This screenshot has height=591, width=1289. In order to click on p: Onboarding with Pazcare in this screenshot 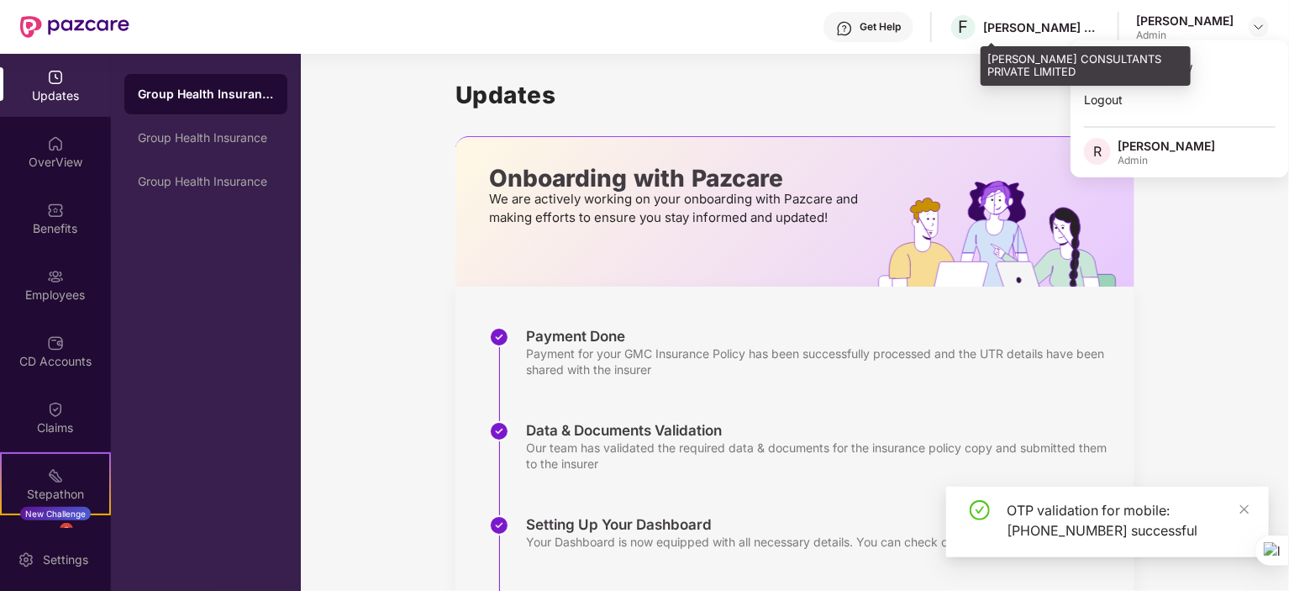, I will do `click(675, 178)`.